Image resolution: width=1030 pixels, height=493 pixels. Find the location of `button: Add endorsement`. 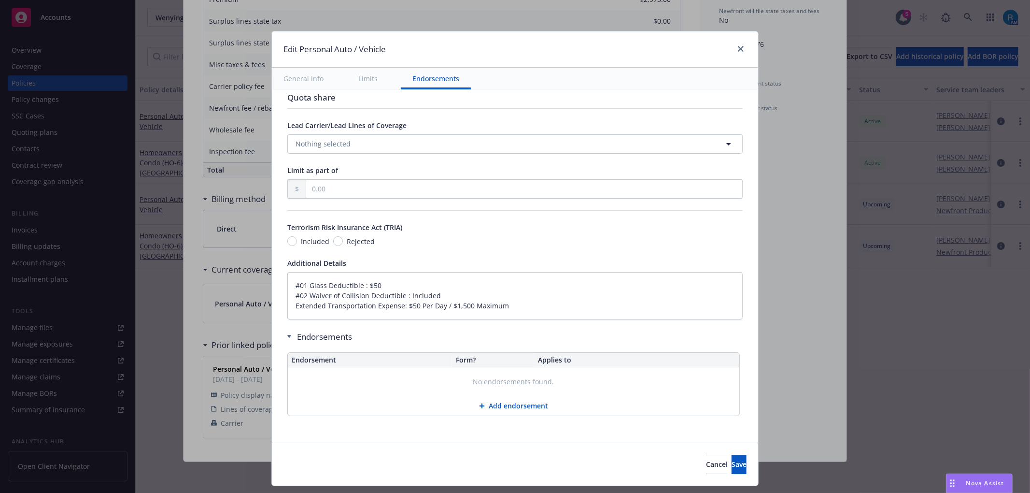

button: Add endorsement is located at coordinates (513, 406).